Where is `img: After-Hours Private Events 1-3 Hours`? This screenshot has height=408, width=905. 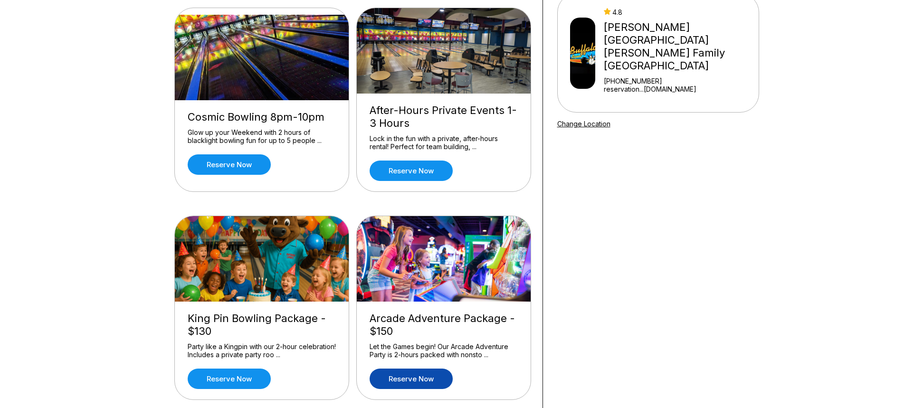
img: After-Hours Private Events 1-3 Hours is located at coordinates (444, 51).